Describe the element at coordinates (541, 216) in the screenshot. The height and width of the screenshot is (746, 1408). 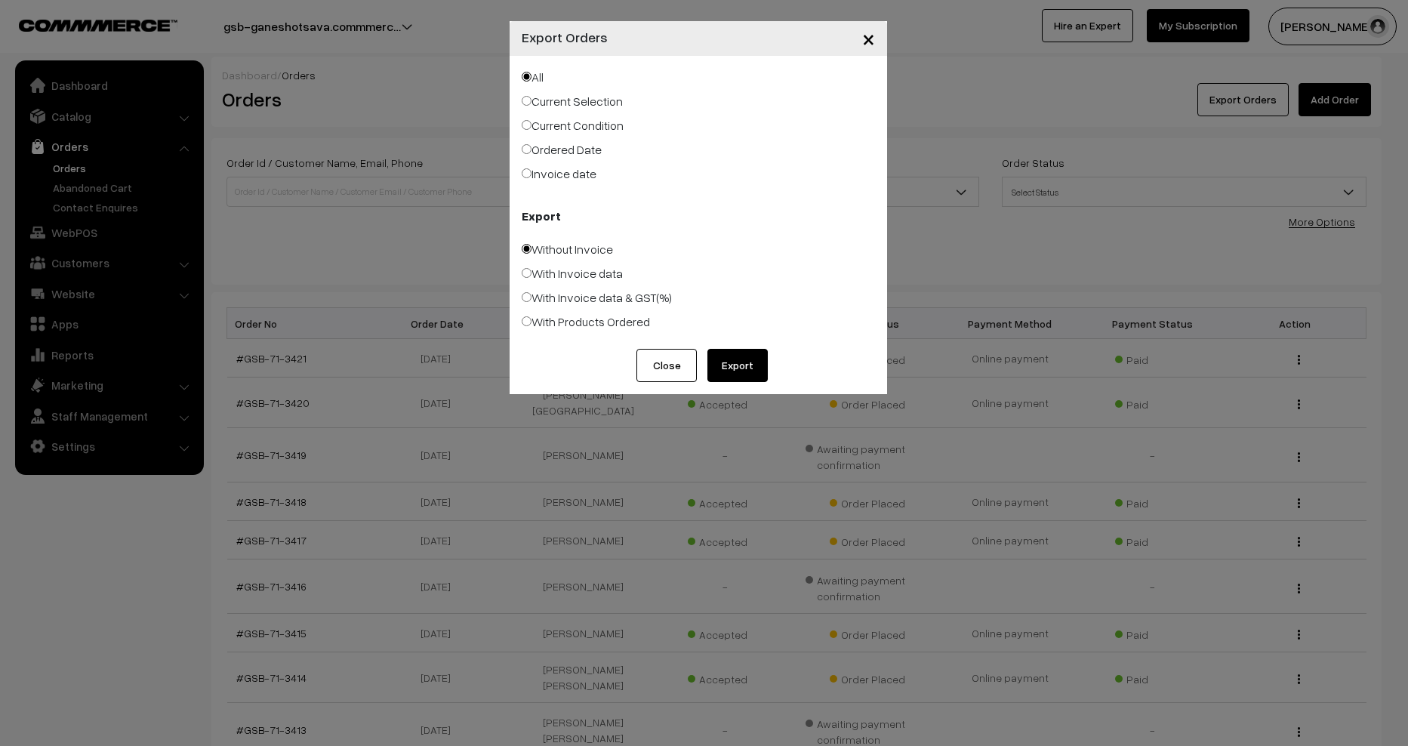
I see `b: Export` at that location.